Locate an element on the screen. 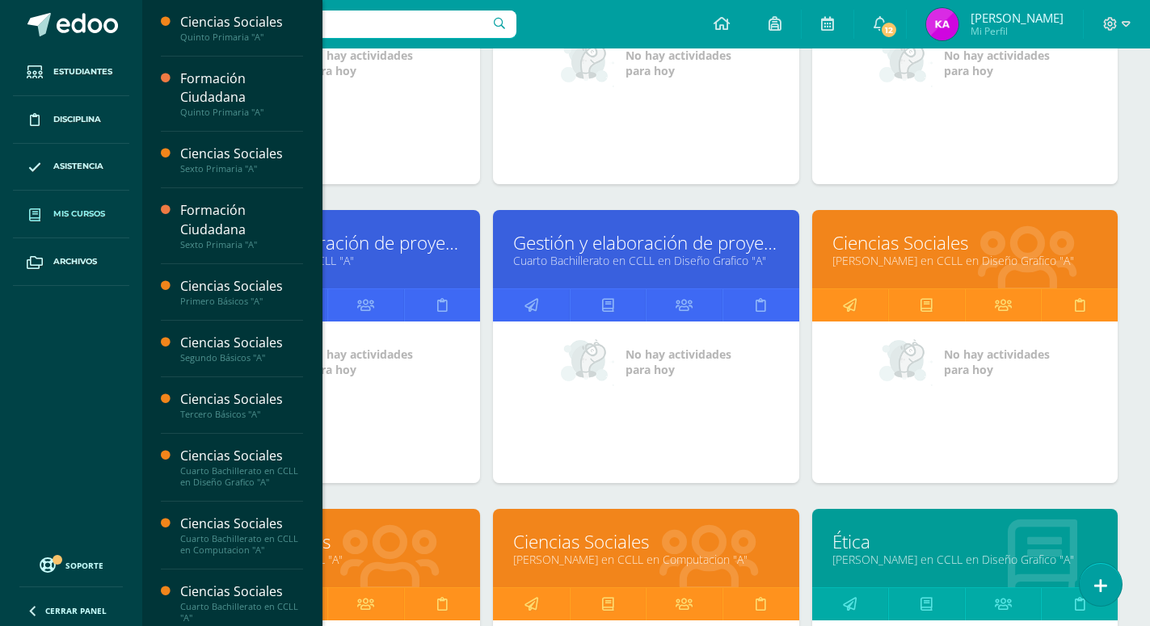 The height and width of the screenshot is (626, 1150). a: Ciencias SocialesCuarto Bachillerato en CCLL en Diseño Grafico "A" is located at coordinates (242, 467).